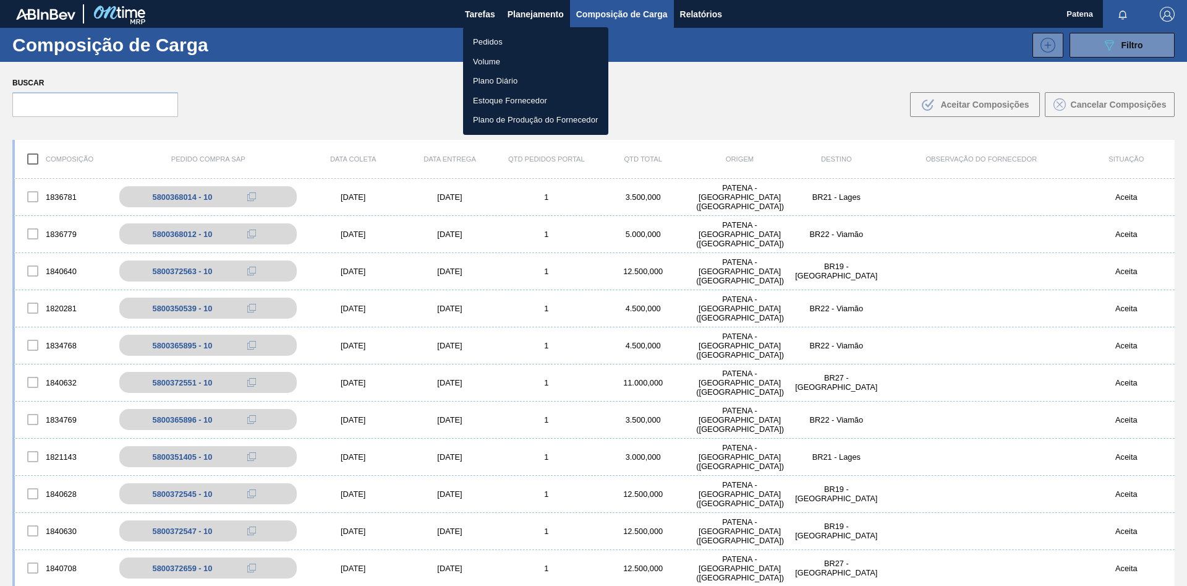  I want to click on li: Pedidos, so click(536, 42).